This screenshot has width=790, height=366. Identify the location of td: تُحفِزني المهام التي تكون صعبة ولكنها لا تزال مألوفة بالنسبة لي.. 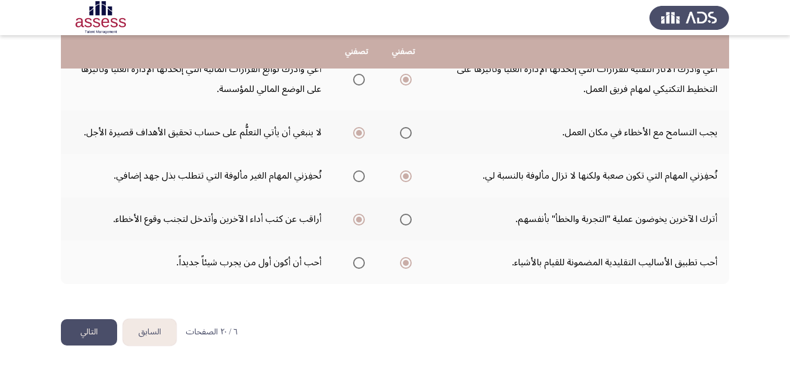
(578, 176).